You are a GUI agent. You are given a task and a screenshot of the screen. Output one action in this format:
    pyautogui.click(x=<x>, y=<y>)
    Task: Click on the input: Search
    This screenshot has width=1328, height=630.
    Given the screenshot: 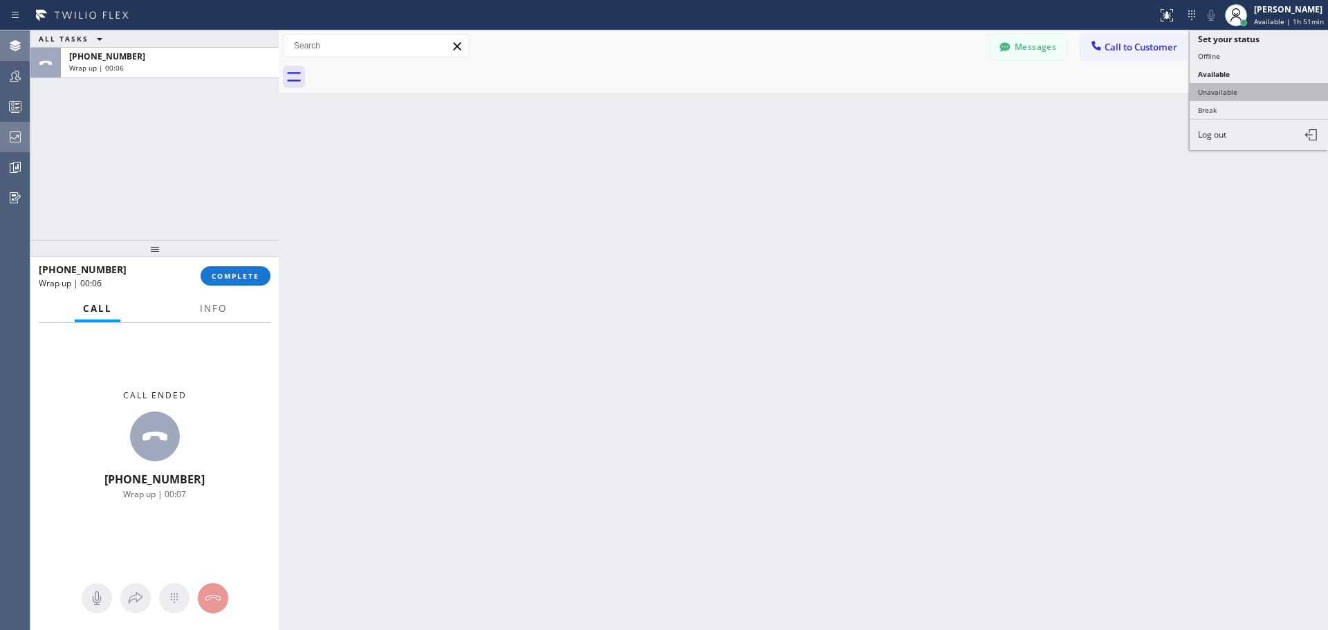 What is the action you would take?
    pyautogui.click(x=376, y=46)
    